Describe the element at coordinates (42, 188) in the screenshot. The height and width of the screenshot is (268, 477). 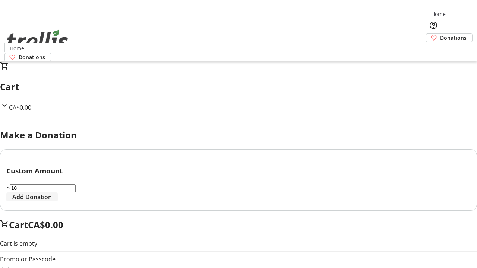
I see `input: Donation Amount` at that location.